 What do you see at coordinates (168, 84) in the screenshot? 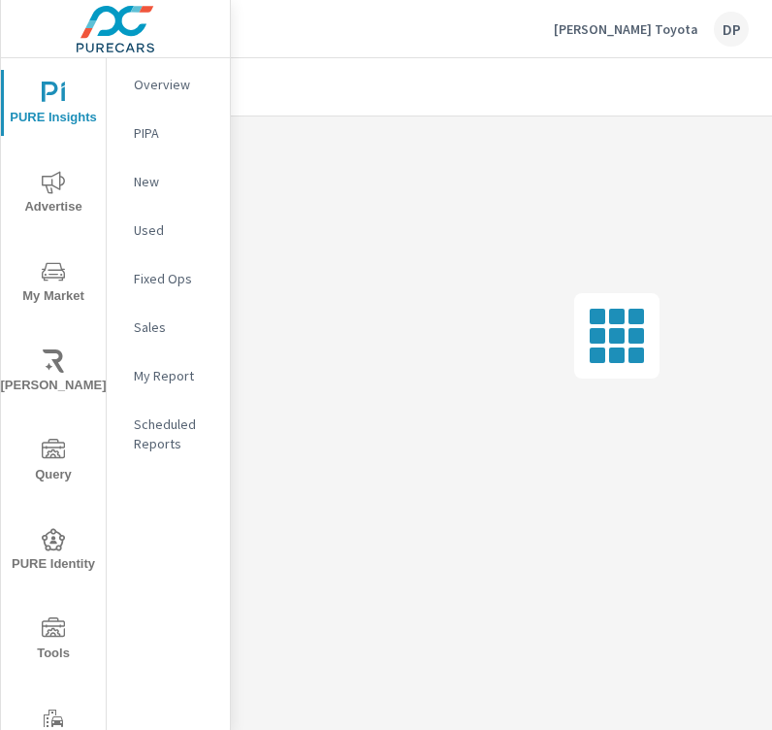
I see `div: Overview` at bounding box center [168, 84].